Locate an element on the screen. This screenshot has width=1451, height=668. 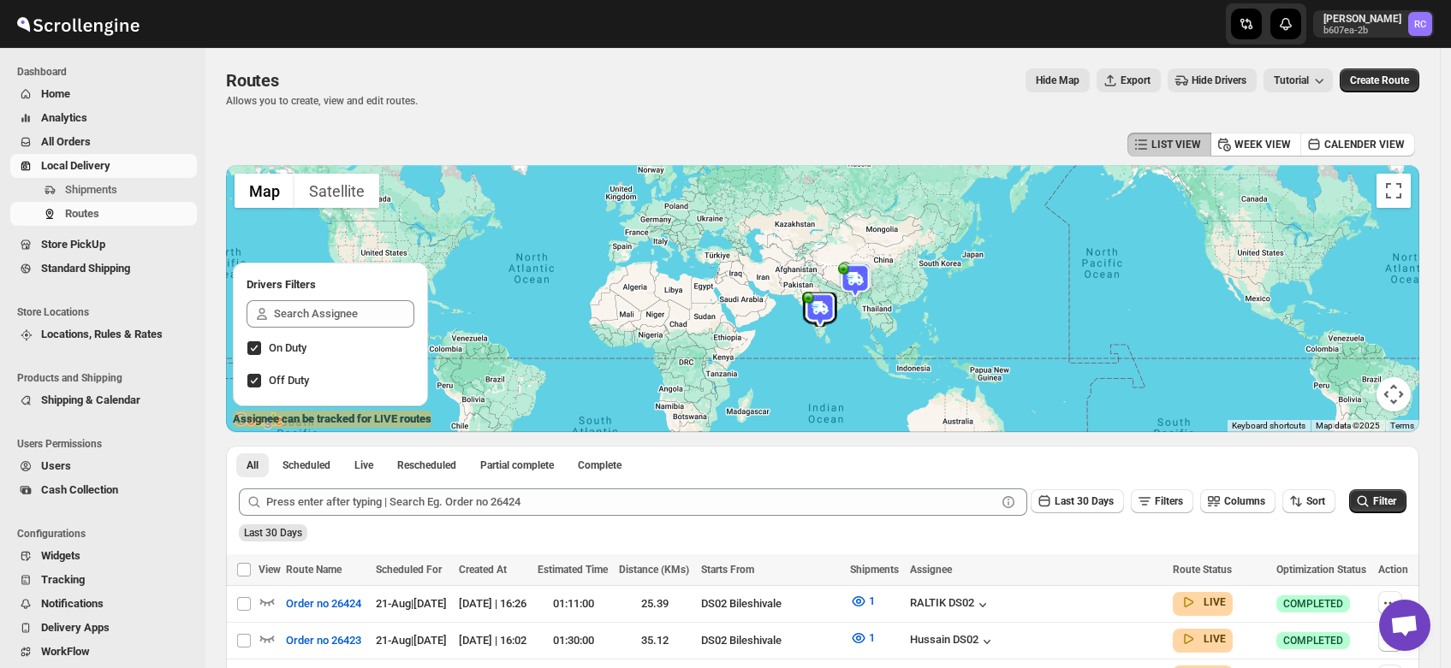
span: Optimization Status is located at coordinates (1321, 570).